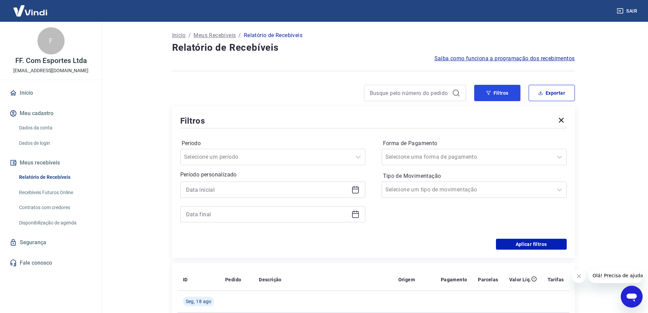 Image resolution: width=648 pixels, height=313 pixels. I want to click on label: Forma de Pagamento, so click(474, 143).